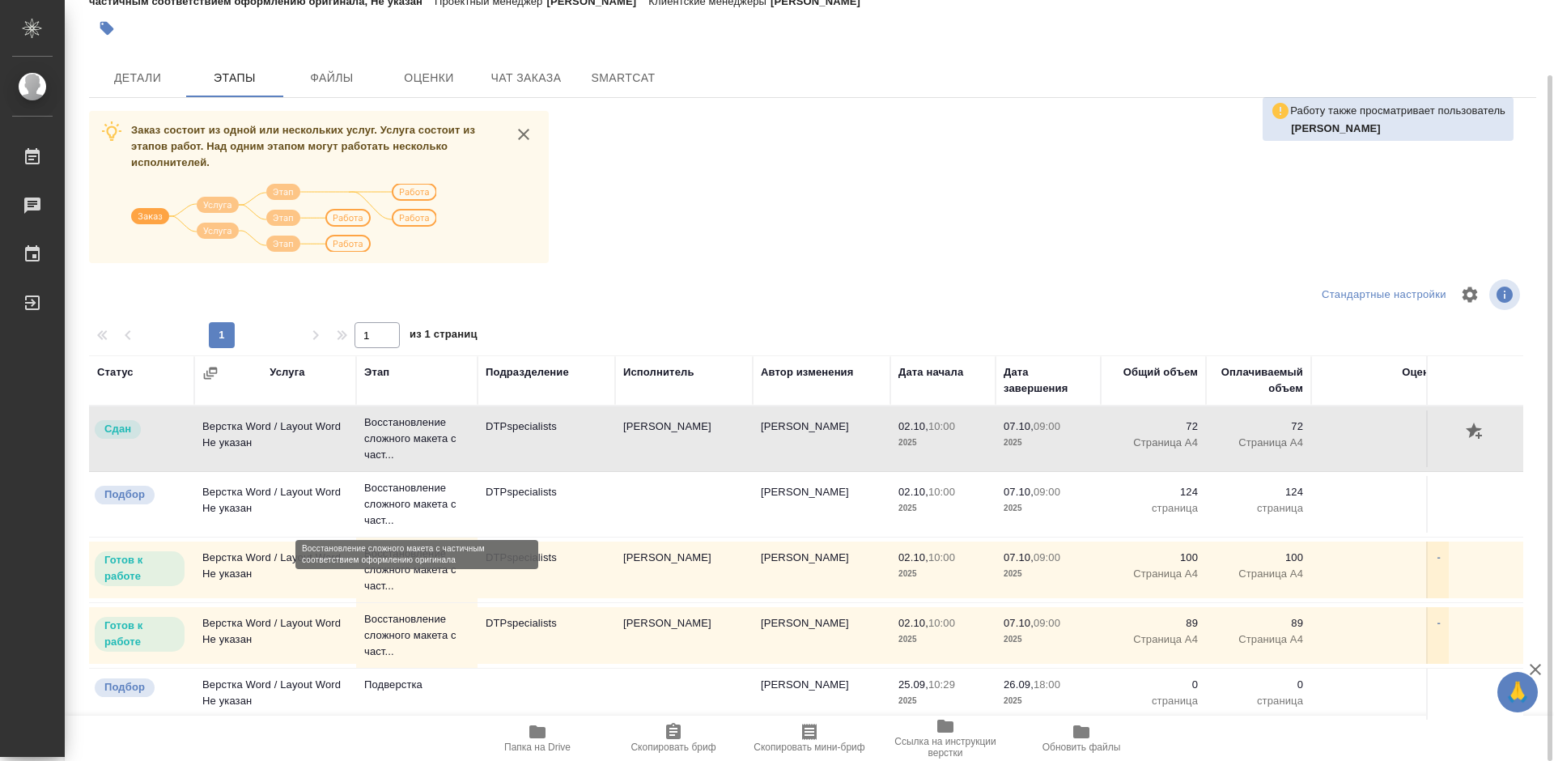  I want to click on p: 89, so click(1154, 623).